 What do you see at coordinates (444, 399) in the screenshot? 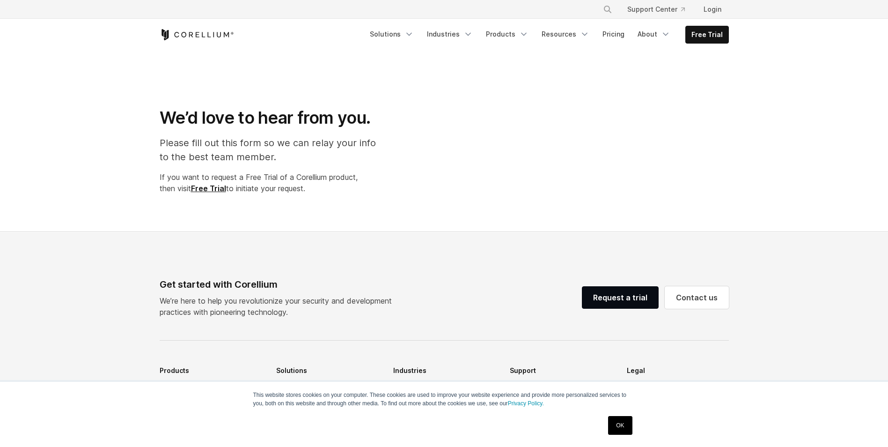
I see `p: This website stores cookies on your computer. These cookies are used to improve your website expe...` at bounding box center [444, 399].